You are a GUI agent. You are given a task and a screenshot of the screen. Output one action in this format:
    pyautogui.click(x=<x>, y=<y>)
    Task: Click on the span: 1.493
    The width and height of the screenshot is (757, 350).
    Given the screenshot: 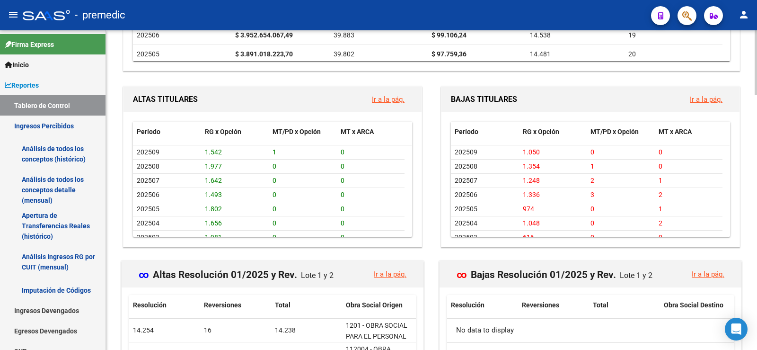 What is the action you would take?
    pyautogui.click(x=213, y=194)
    